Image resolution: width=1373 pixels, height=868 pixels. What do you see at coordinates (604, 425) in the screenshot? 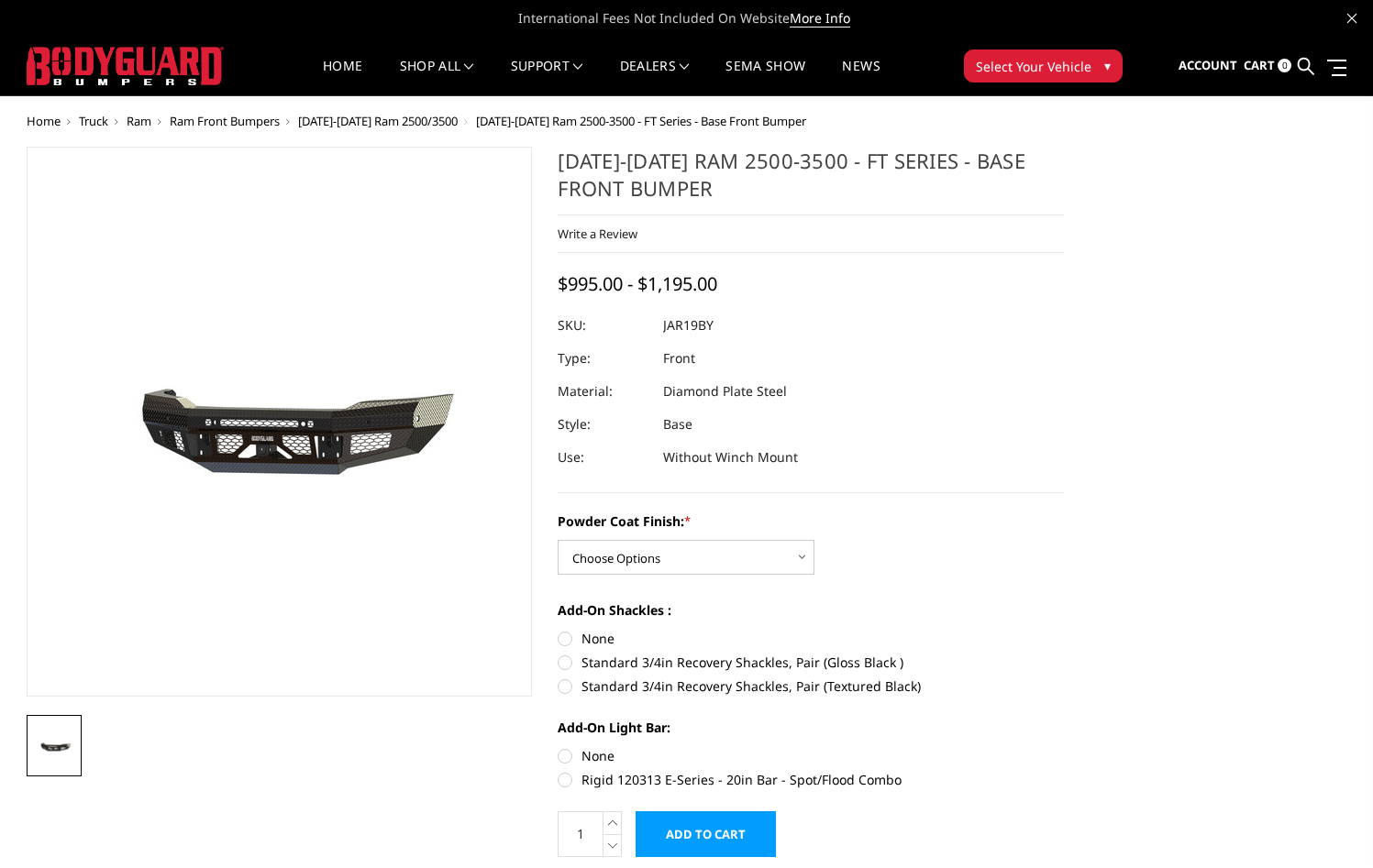
I see `dt: Style:` at bounding box center [604, 425].